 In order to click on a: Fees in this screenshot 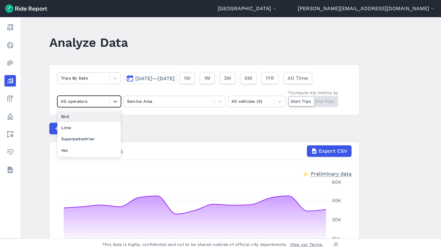, I will do `click(10, 99)`.